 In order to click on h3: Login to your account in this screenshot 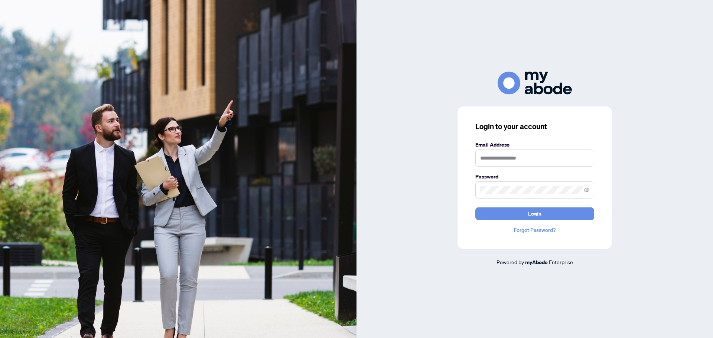, I will do `click(535, 127)`.